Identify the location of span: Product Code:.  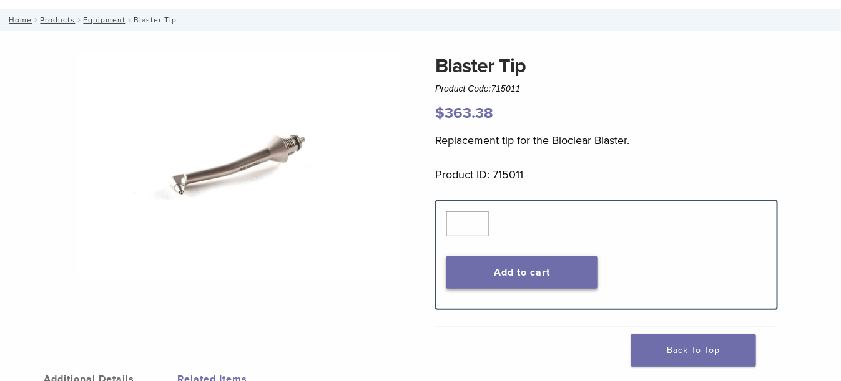
(477, 89).